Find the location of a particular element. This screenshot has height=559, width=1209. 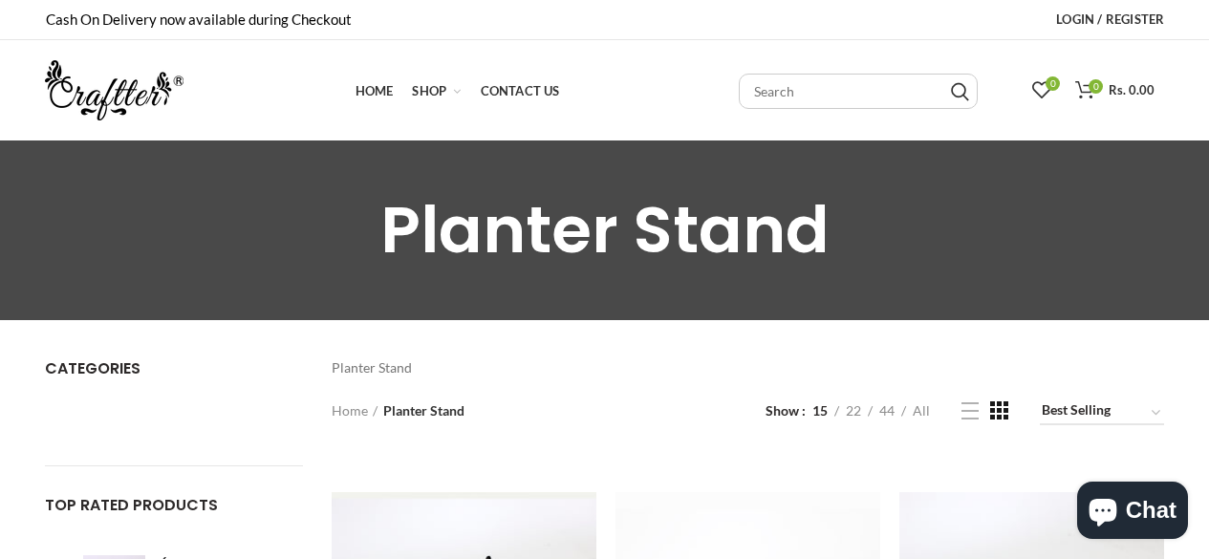

a: Shop is located at coordinates (436, 91).